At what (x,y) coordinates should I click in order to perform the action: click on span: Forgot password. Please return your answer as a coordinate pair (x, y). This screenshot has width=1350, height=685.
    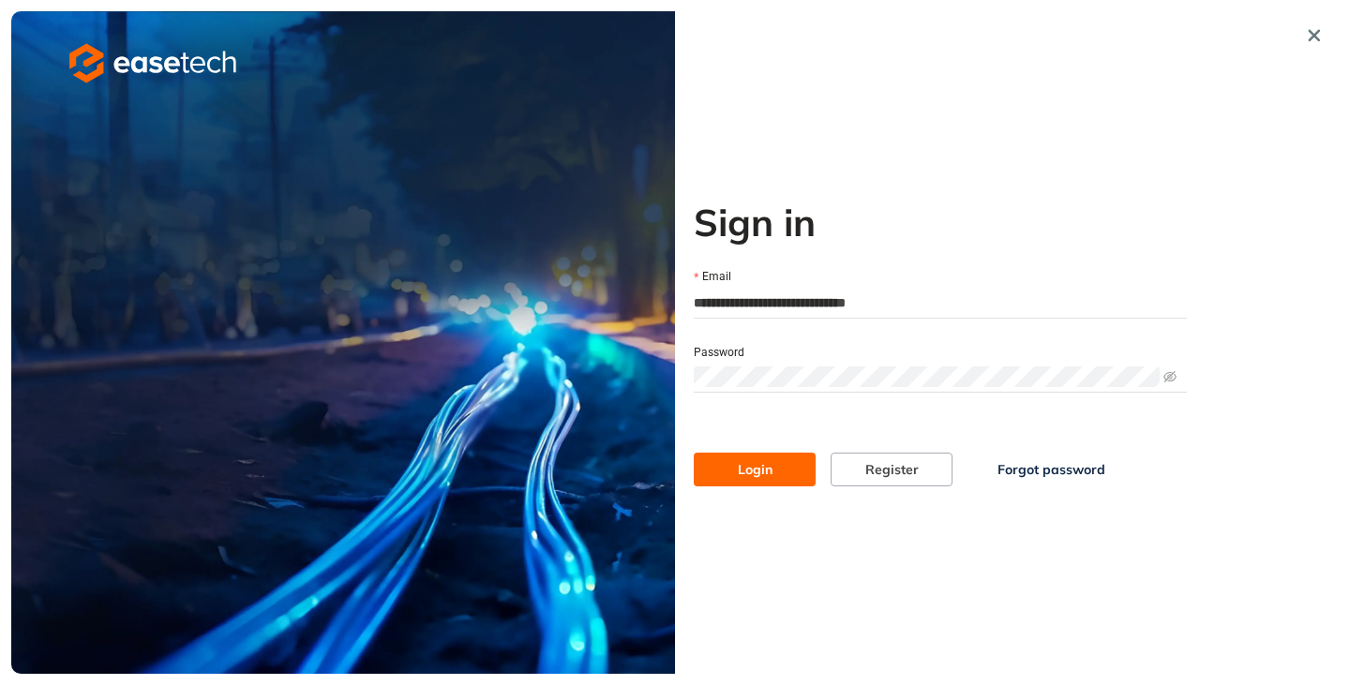
    Looking at the image, I should click on (1051, 470).